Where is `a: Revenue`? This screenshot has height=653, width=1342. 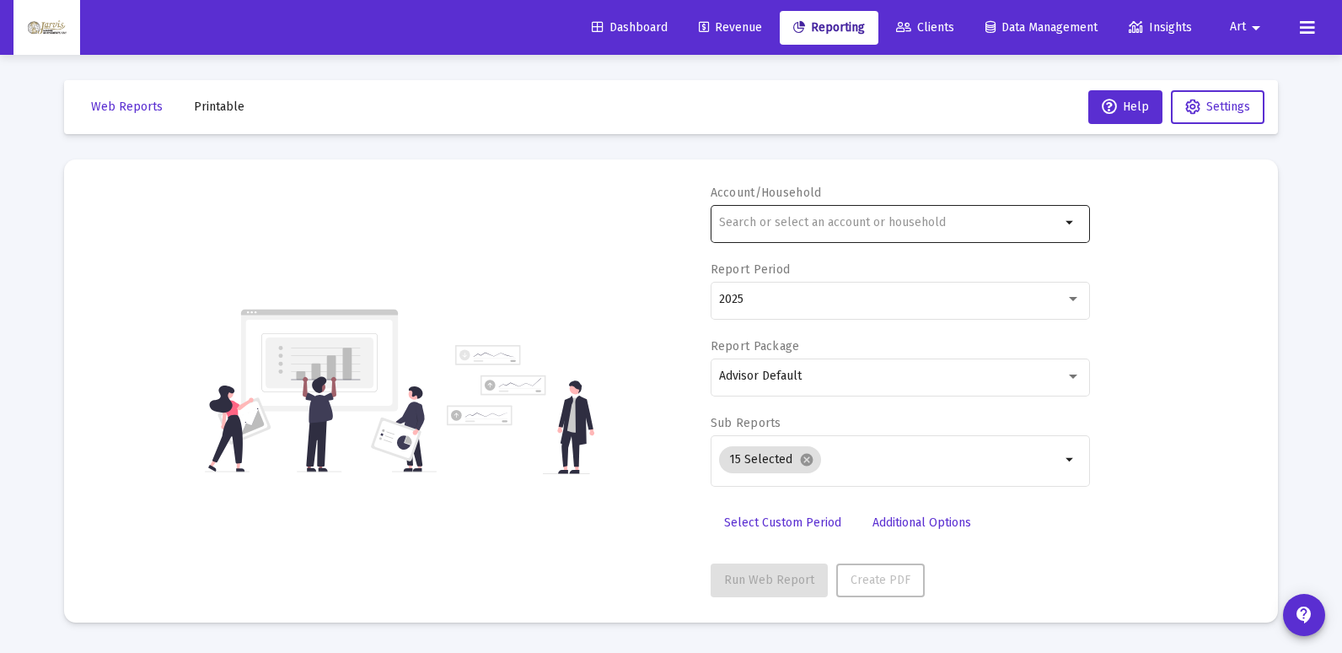
a: Revenue is located at coordinates (730, 28).